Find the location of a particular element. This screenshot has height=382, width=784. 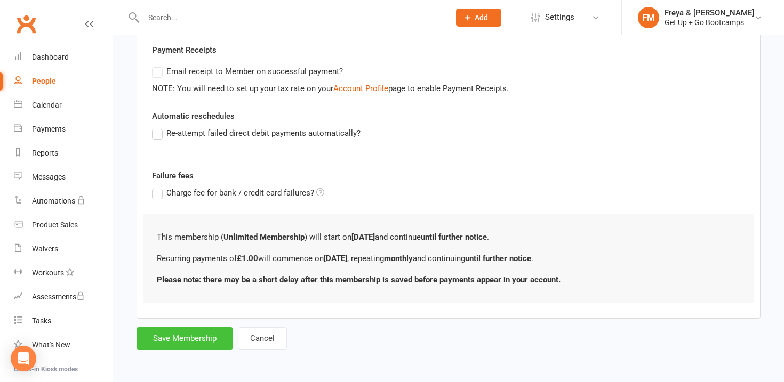

div: FM is located at coordinates (649, 18).